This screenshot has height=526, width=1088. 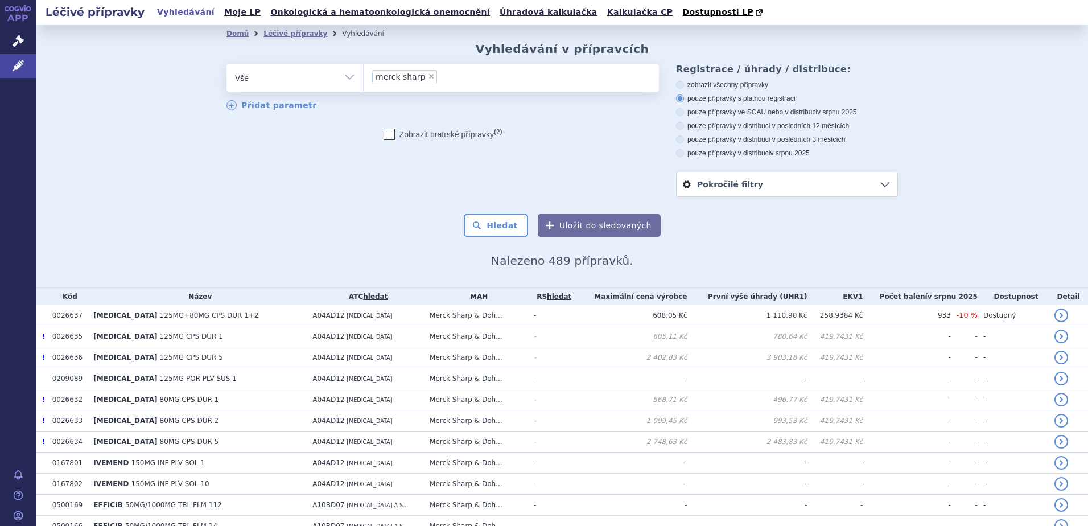 I want to click on button: Hledat, so click(x=496, y=225).